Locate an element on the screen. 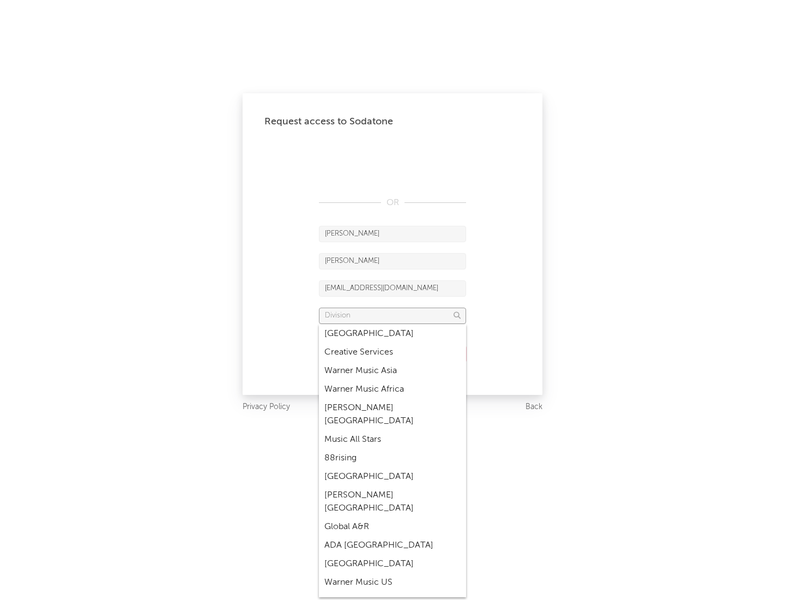 The image size is (785, 600). div: Warner Music US is located at coordinates (392, 582).